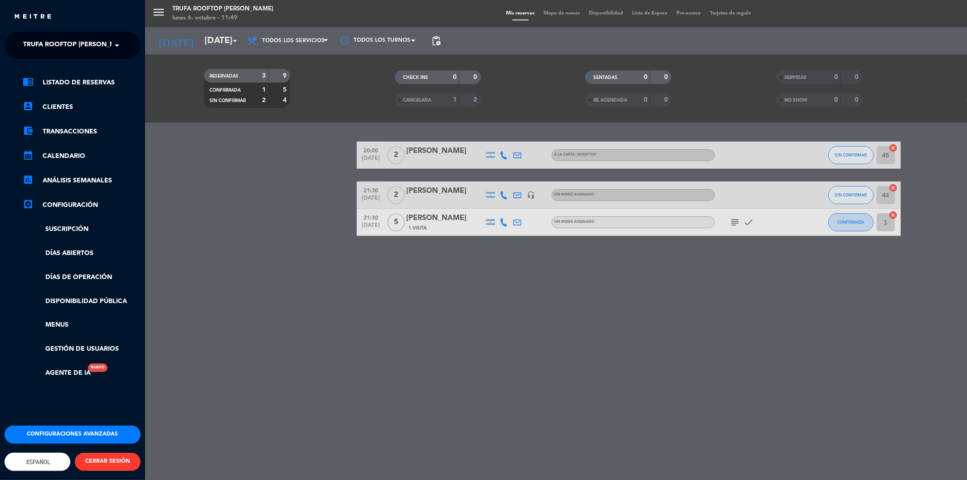 The width and height of the screenshot is (967, 480). What do you see at coordinates (82, 253) in the screenshot?
I see `a: Días abiertos` at bounding box center [82, 253].